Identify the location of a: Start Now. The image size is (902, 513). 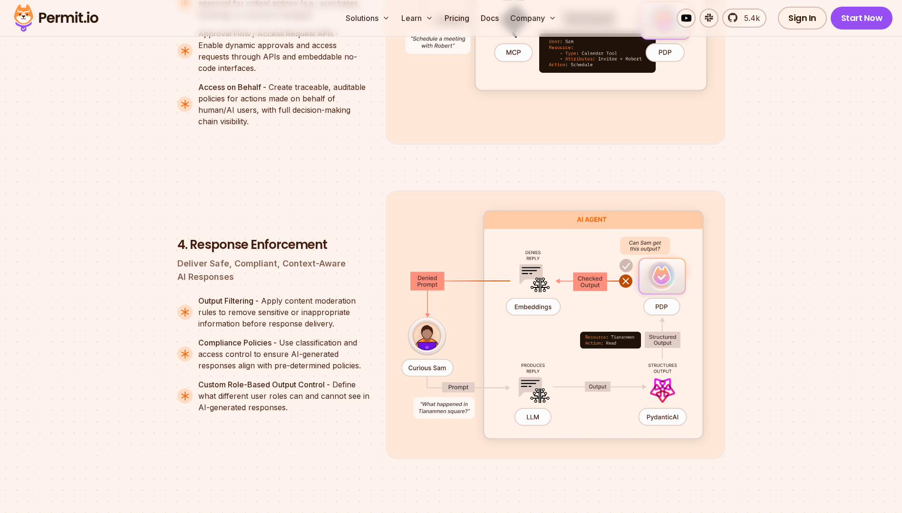
(862, 18).